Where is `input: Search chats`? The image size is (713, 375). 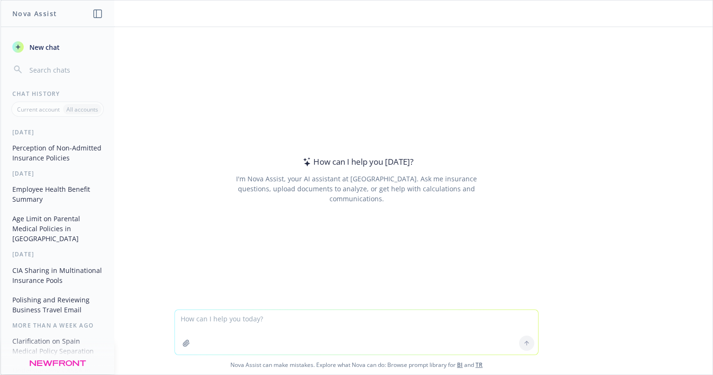 input: Search chats is located at coordinates (65, 70).